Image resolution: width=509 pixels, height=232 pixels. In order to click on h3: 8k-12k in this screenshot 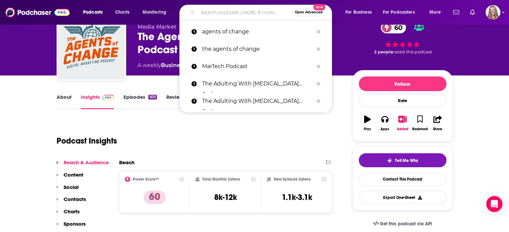, I will do `click(225, 198)`.